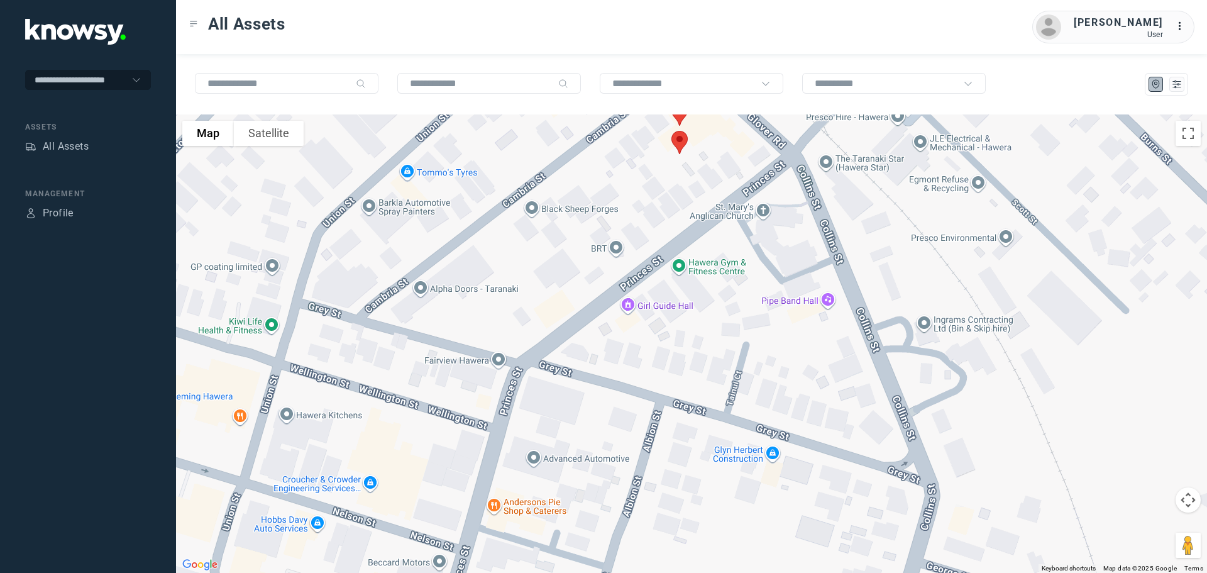 The image size is (1207, 573). Describe the element at coordinates (65, 146) in the screenshot. I see `div: All Assets` at that location.